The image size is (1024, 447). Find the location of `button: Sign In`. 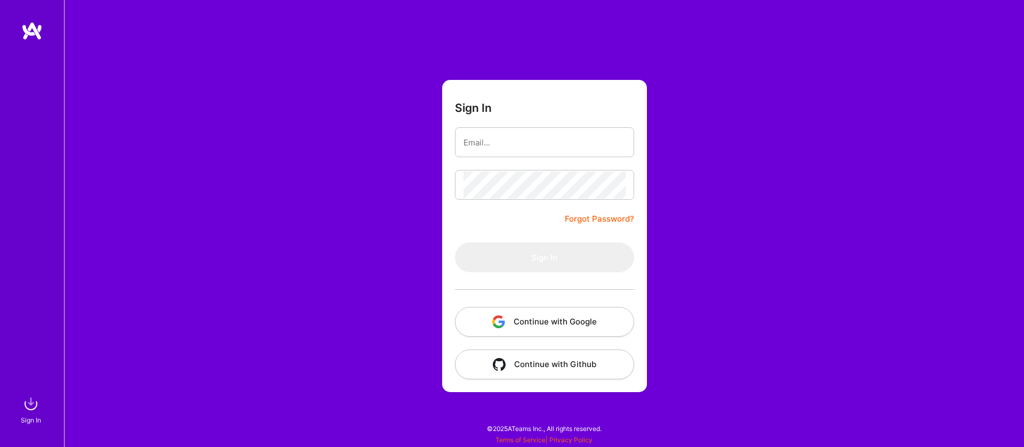

button: Sign In is located at coordinates (544, 258).